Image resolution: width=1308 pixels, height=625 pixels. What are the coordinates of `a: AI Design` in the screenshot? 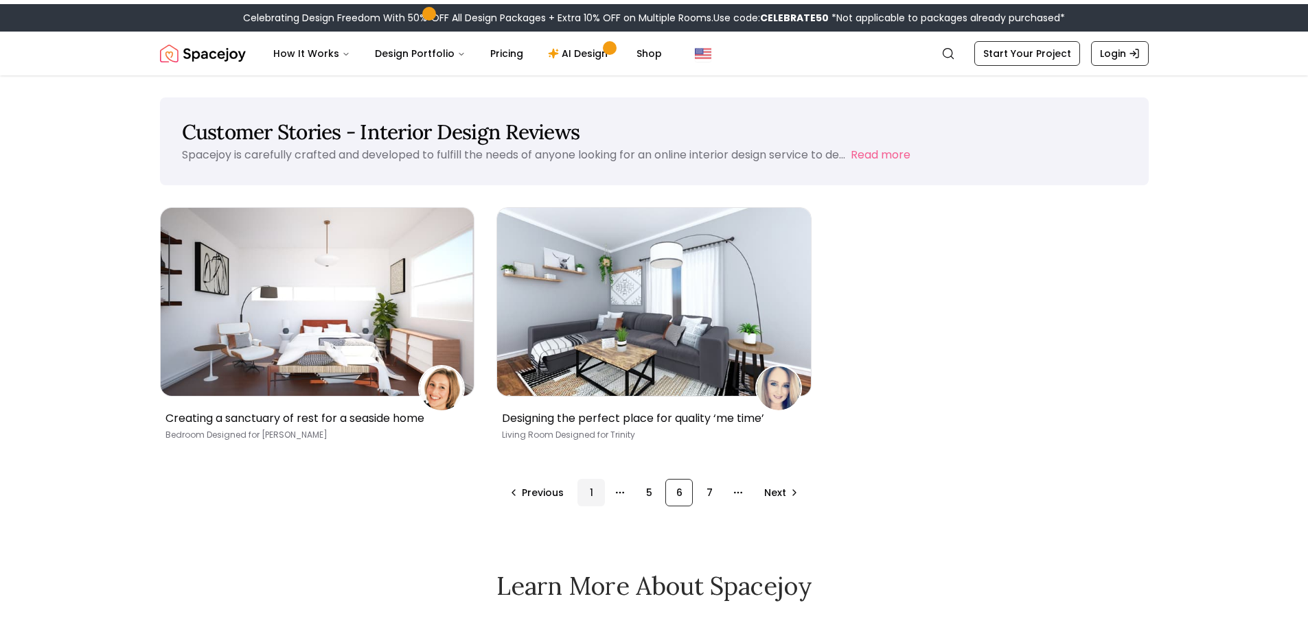 It's located at (579, 54).